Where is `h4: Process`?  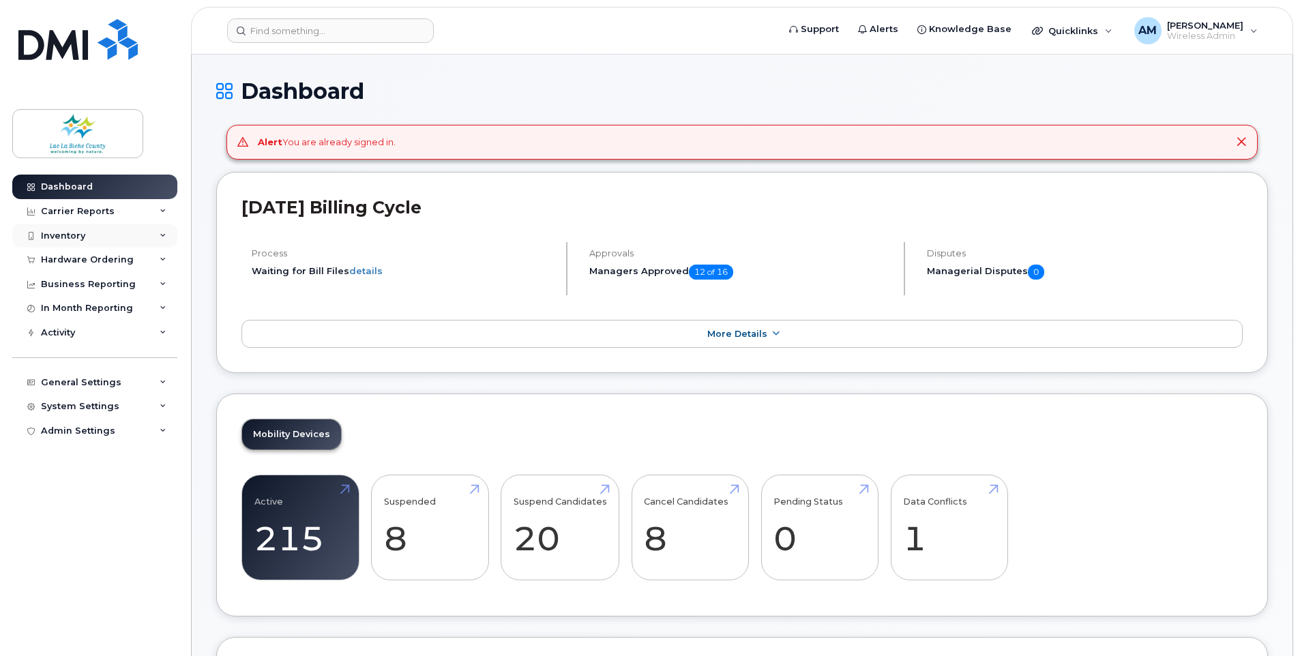
h4: Process is located at coordinates (403, 253).